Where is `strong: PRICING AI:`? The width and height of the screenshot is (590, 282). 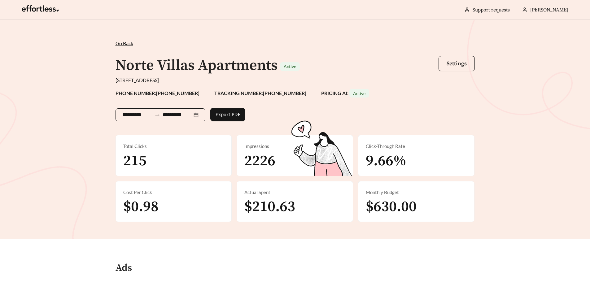
strong: PRICING AI: is located at coordinates (345, 93).